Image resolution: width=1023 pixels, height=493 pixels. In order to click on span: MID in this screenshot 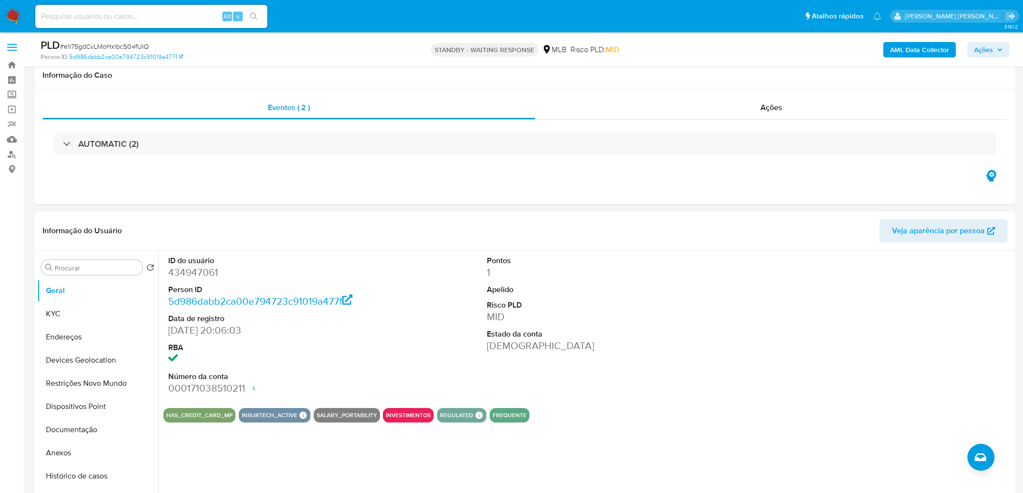, I will do `click(612, 49)`.